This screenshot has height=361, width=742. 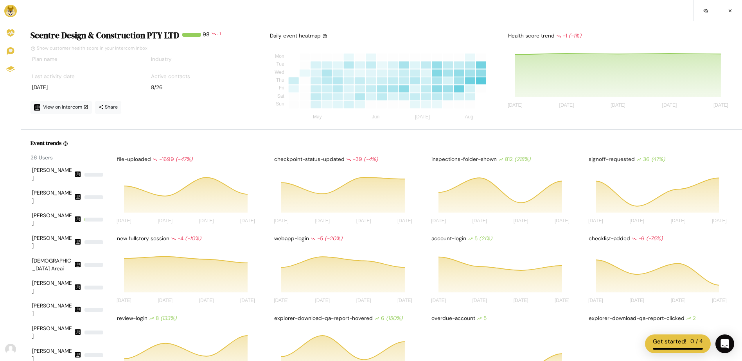 What do you see at coordinates (280, 80) in the screenshot?
I see `tspan: Thu` at bounding box center [280, 80].